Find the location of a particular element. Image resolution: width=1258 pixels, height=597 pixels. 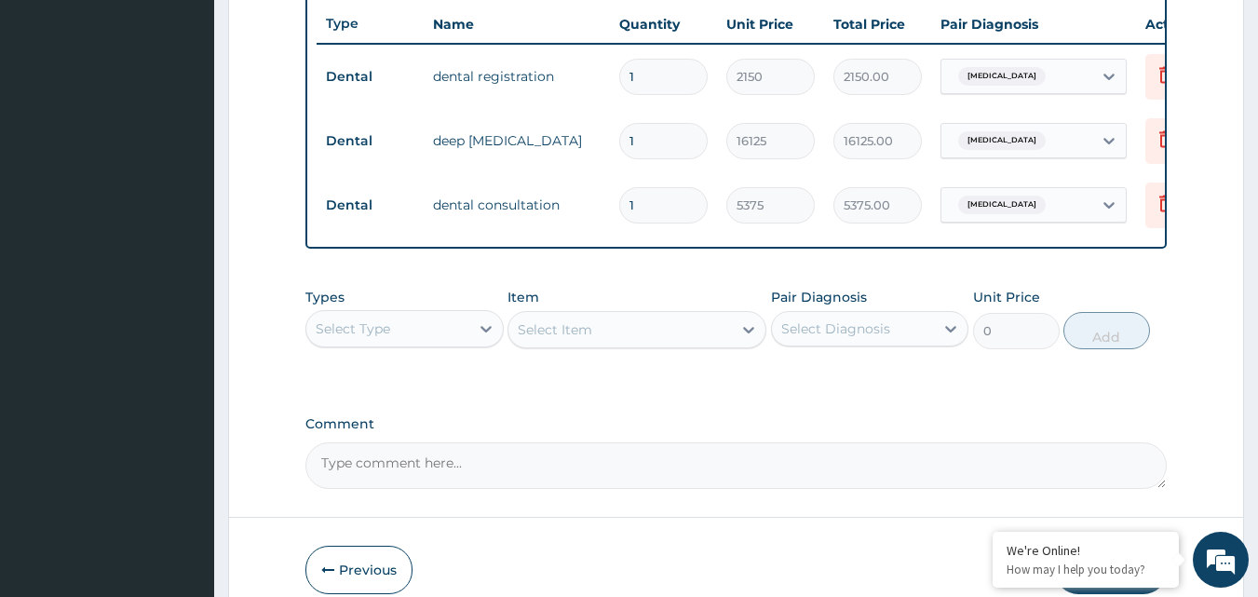

td: dental registration is located at coordinates (517, 76).